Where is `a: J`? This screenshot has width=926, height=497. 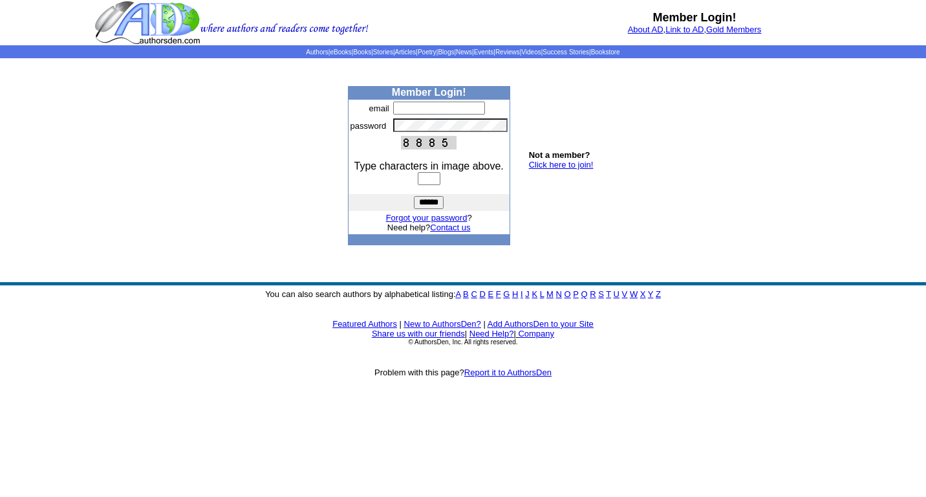 a: J is located at coordinates (527, 294).